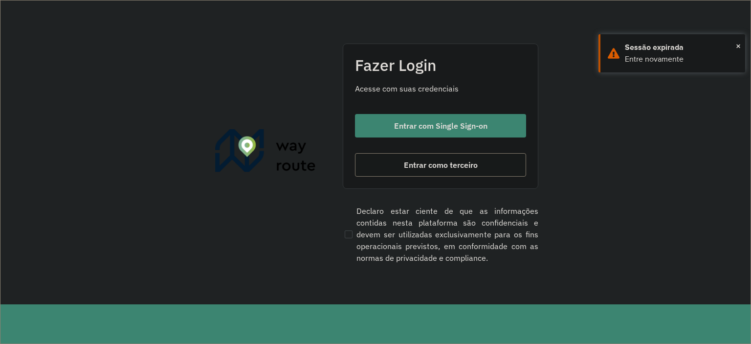 This screenshot has height=344, width=751. What do you see at coordinates (739, 46) in the screenshot?
I see `button: Close` at bounding box center [739, 46].